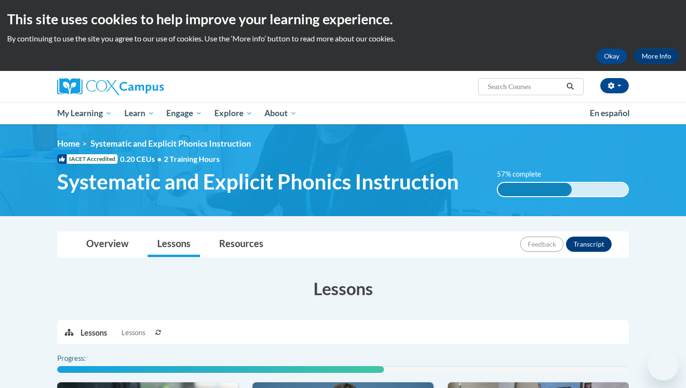 Image resolution: width=686 pixels, height=388 pixels. What do you see at coordinates (139, 113) in the screenshot?
I see `span: Learn` at bounding box center [139, 113].